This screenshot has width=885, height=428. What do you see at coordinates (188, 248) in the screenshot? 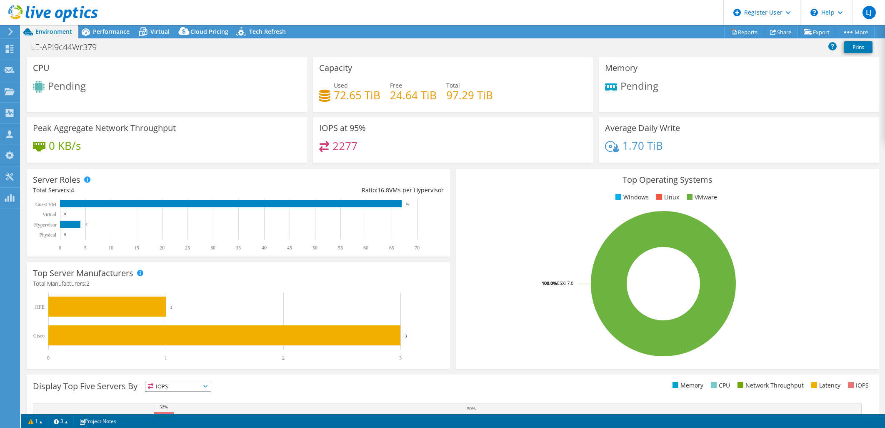
I see `text: 25` at bounding box center [188, 248].